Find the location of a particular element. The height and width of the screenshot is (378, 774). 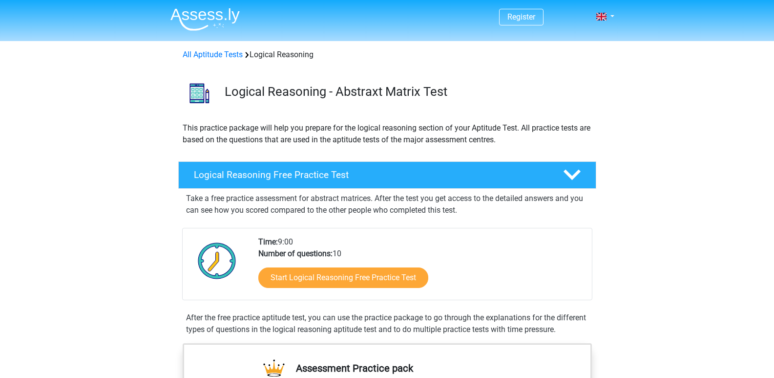

a: All Aptitude Tests is located at coordinates (213, 54).